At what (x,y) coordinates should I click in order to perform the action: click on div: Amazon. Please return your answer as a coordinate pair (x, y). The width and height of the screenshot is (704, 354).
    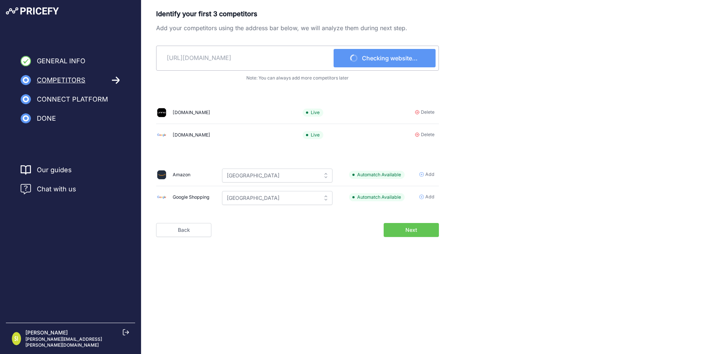
    Looking at the image, I should click on (182, 175).